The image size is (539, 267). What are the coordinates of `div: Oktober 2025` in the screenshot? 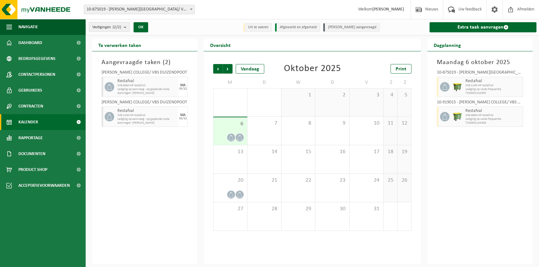 It's located at (313, 69).